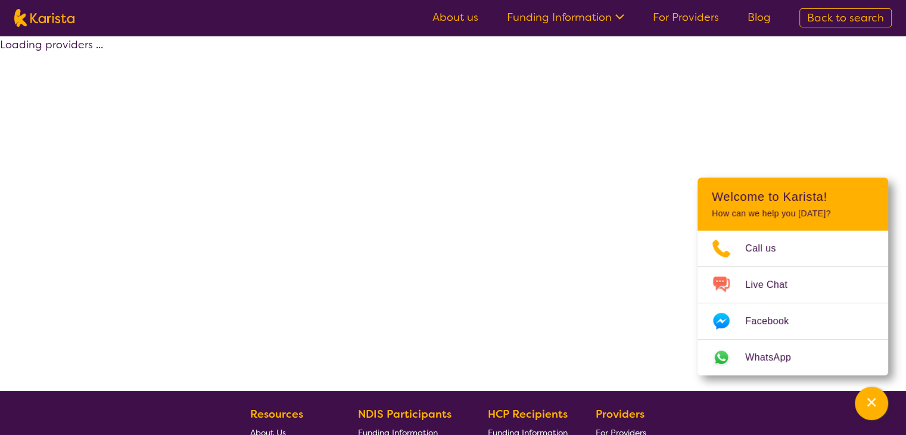 This screenshot has height=435, width=906. Describe the element at coordinates (793, 357) in the screenshot. I see `a: Web link opens in a new tab.` at that location.